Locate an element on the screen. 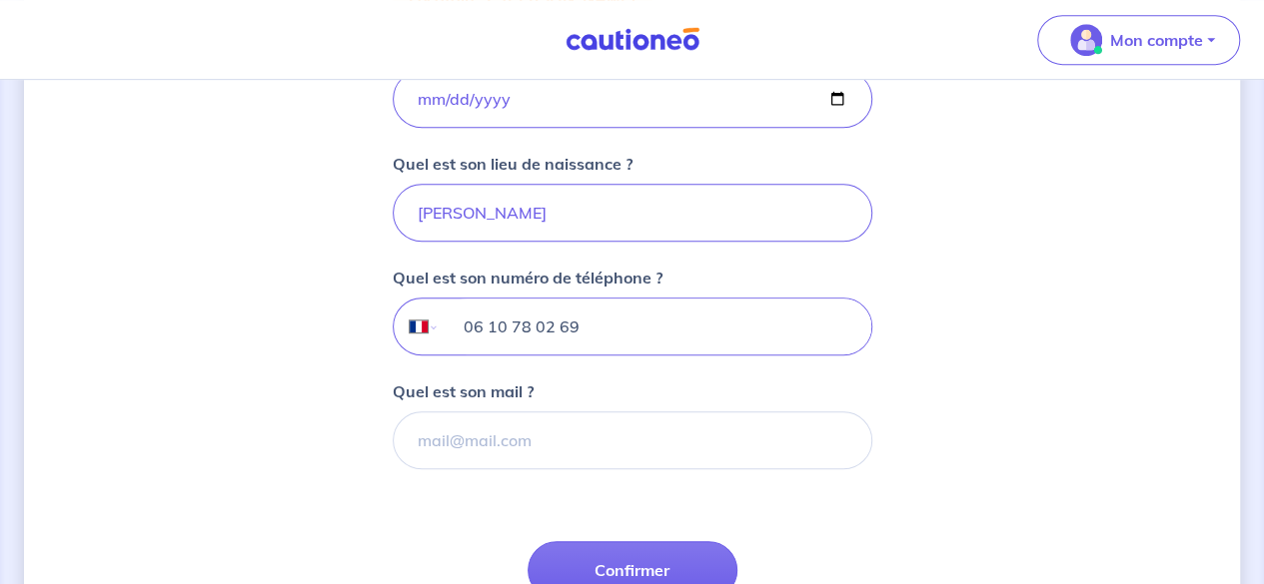 This screenshot has height=584, width=1264. input: mail@mail.com is located at coordinates (632, 441).